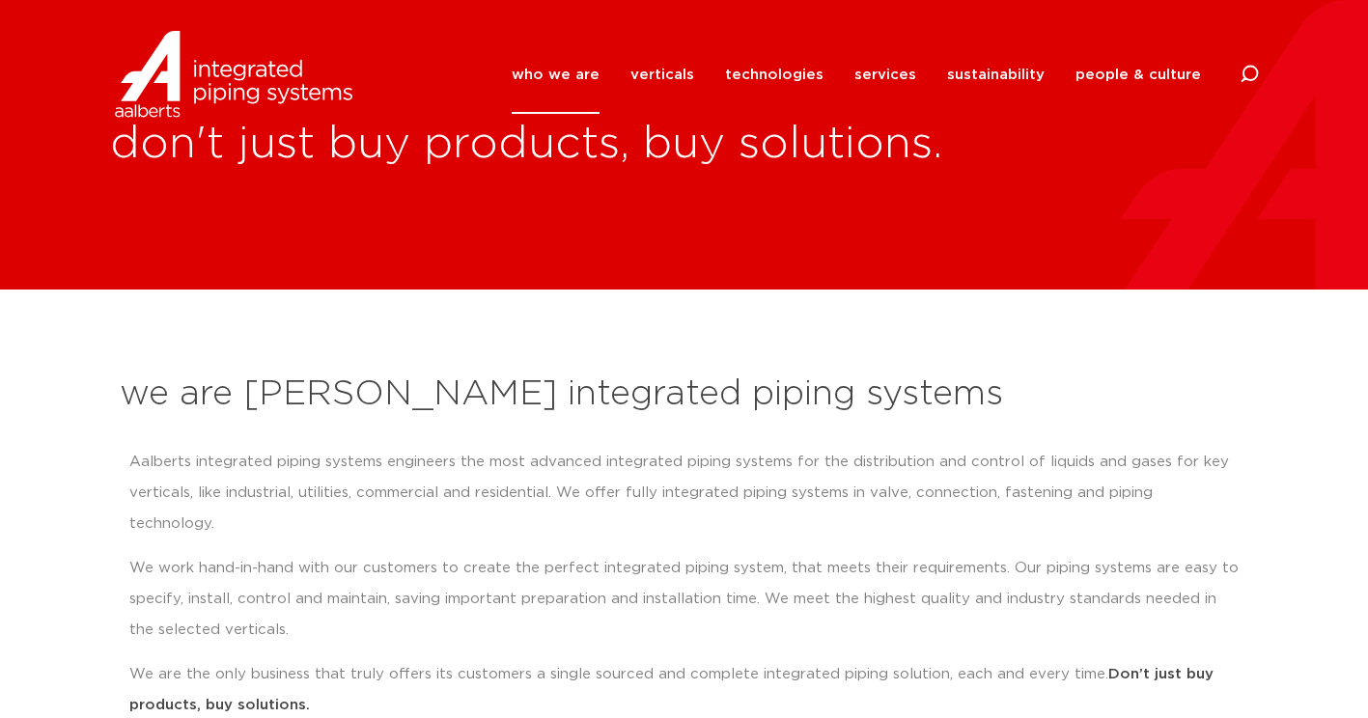 The image size is (1368, 718). Describe the element at coordinates (885, 74) in the screenshot. I see `a: services` at that location.